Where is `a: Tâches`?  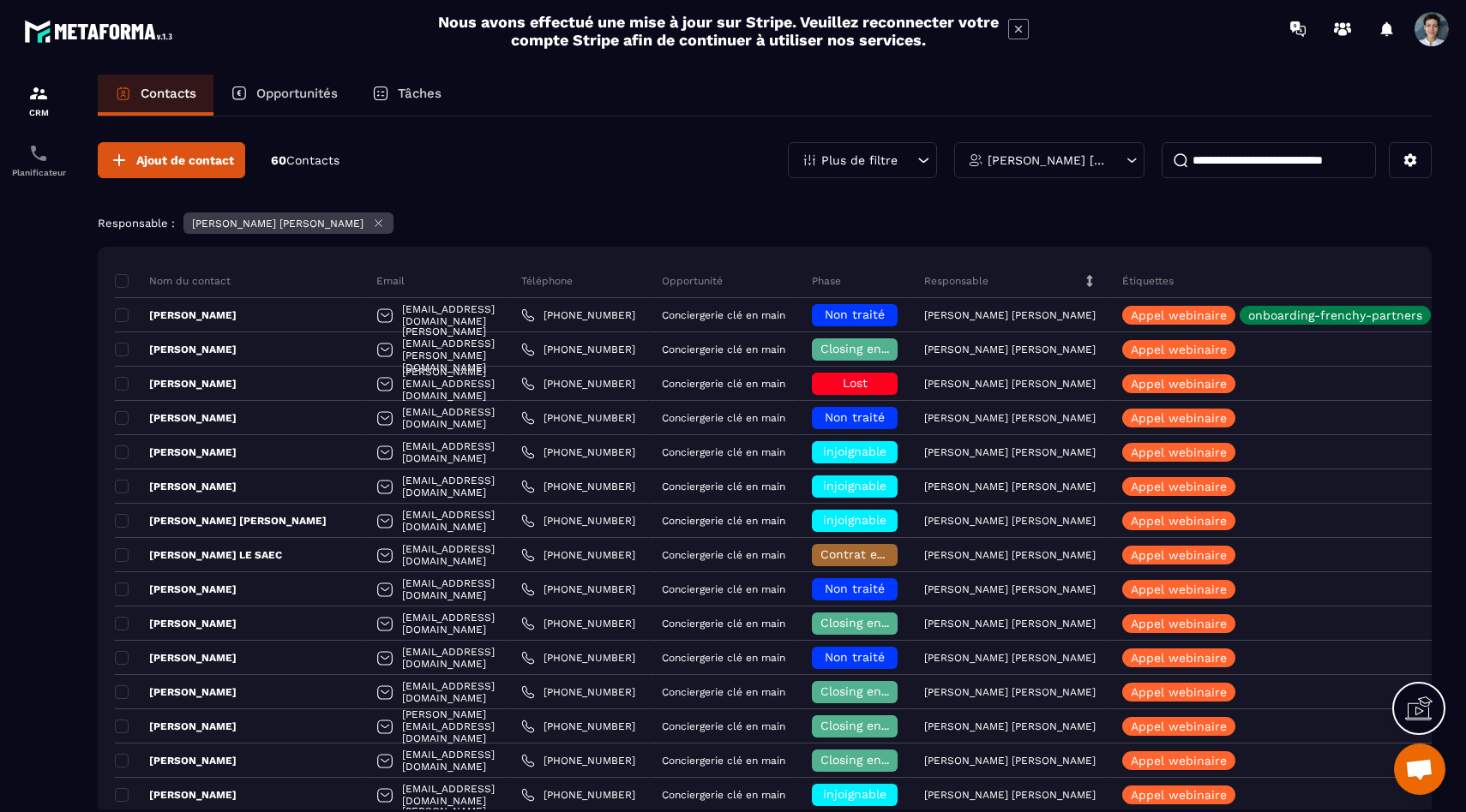 a: Tâches is located at coordinates (406, 95).